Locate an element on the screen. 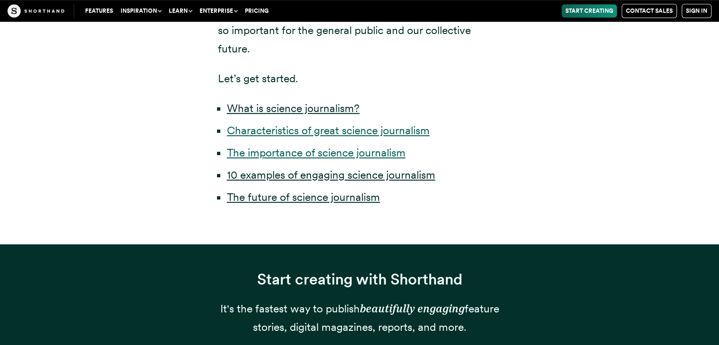  a: Pricing is located at coordinates (257, 11).